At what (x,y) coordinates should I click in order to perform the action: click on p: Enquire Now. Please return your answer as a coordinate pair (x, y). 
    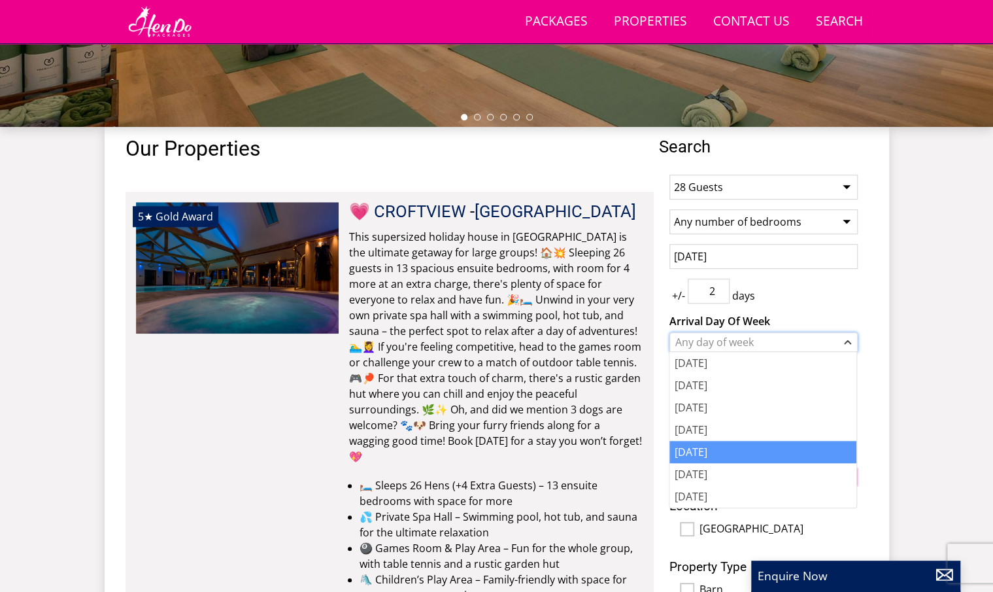
    Looking at the image, I should click on (856, 575).